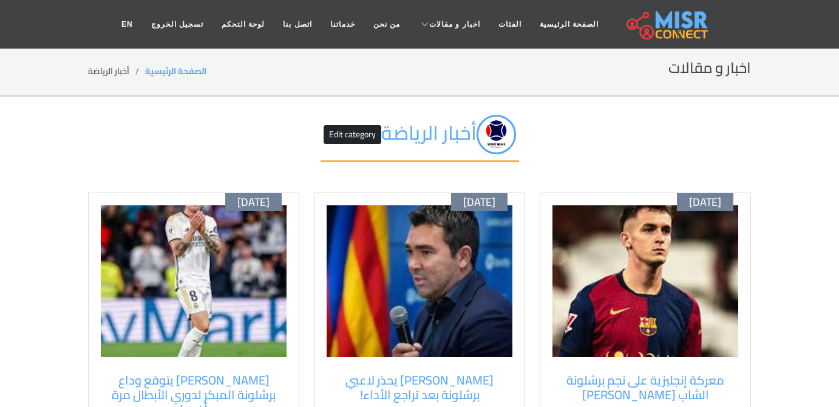 This screenshot has height=407, width=839. What do you see at coordinates (352, 134) in the screenshot?
I see `button: Edit category` at bounding box center [352, 134].